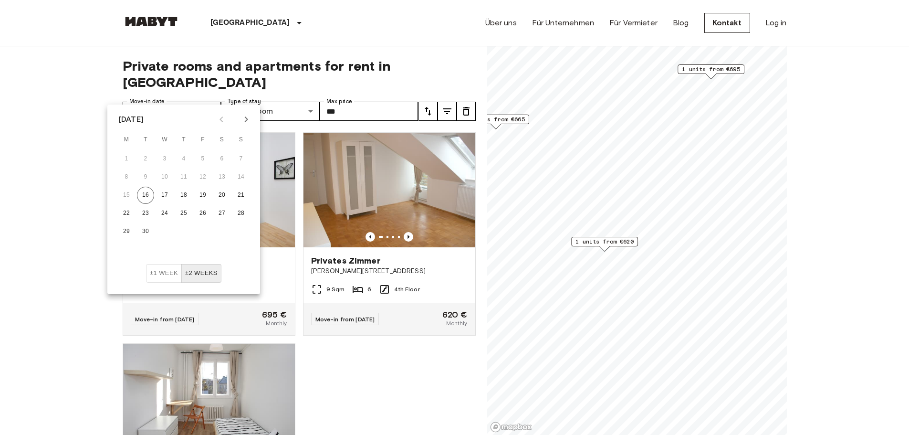  What do you see at coordinates (145, 213) in the screenshot?
I see `button: 23` at bounding box center [145, 213].